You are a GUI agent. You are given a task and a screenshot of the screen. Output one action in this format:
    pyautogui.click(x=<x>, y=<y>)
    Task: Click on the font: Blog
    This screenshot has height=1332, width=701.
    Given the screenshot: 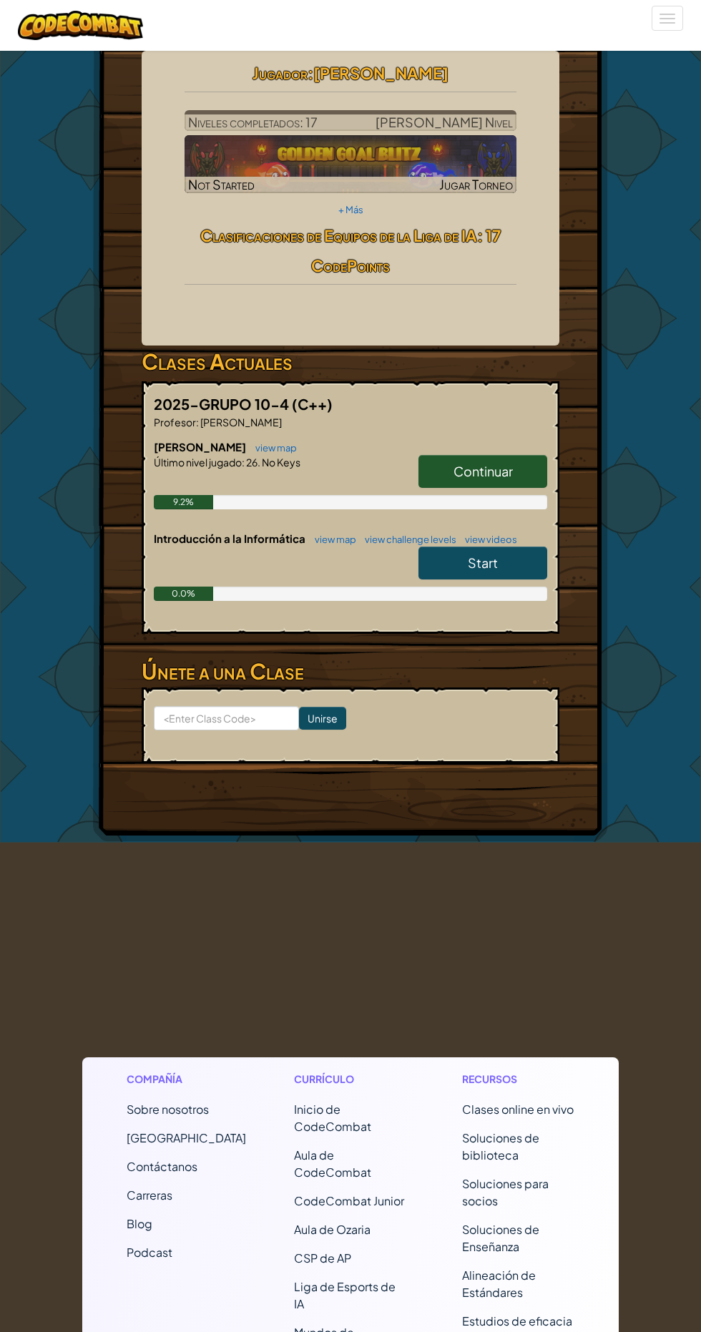 What is the action you would take?
    pyautogui.click(x=140, y=1223)
    